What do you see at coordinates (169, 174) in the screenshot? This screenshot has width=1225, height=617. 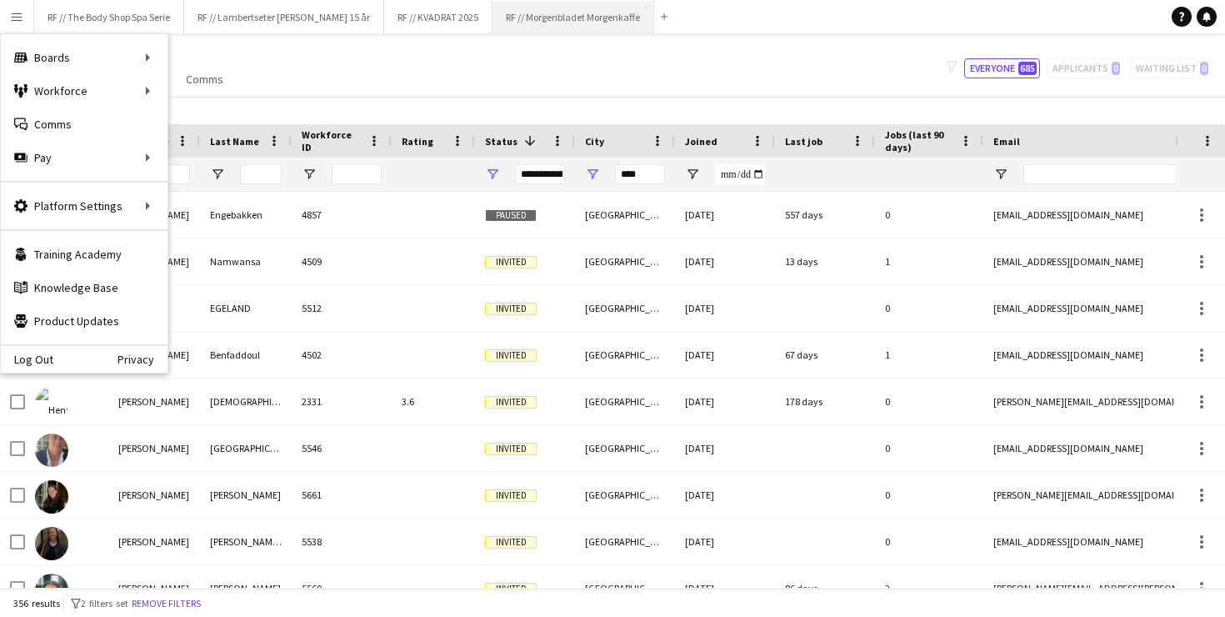 I see `input: First Name Filter Input` at bounding box center [169, 174].